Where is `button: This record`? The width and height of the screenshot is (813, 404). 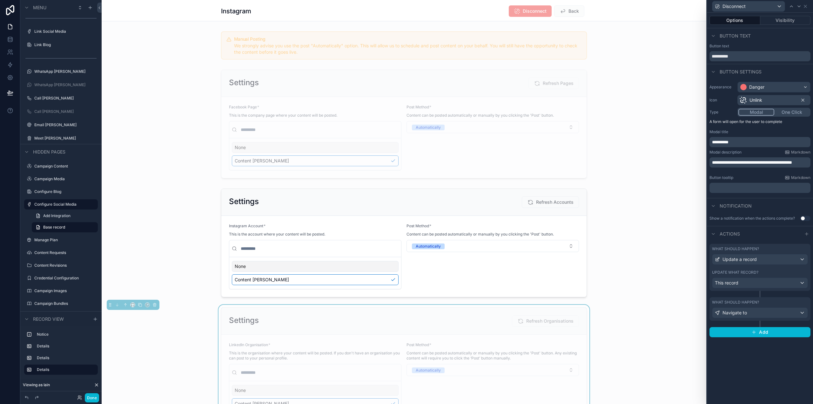
button: This record is located at coordinates (760, 283).